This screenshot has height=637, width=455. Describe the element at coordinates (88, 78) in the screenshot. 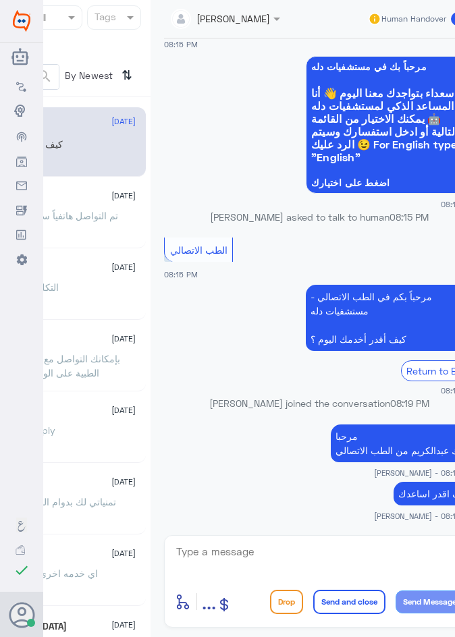

I see `span: By Newest` at that location.